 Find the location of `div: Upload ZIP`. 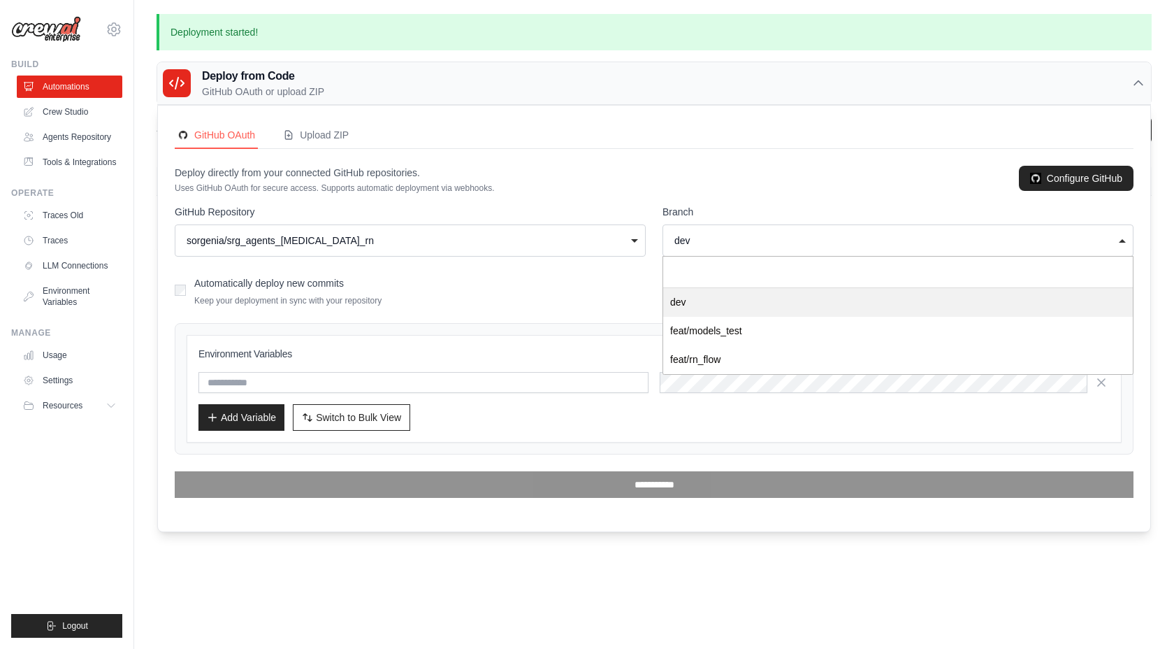

div: Upload ZIP is located at coordinates (316, 135).